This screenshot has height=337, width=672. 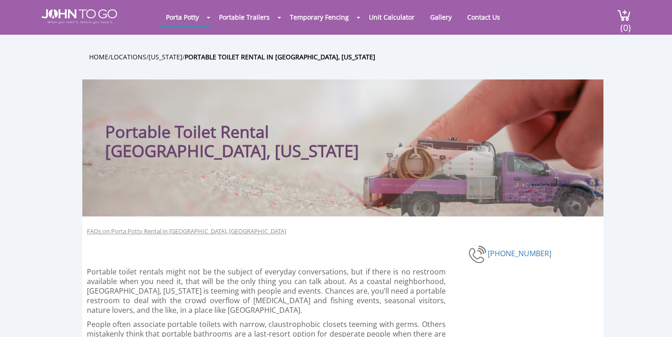 What do you see at coordinates (319, 17) in the screenshot?
I see `a: Temporary Fencing` at bounding box center [319, 17].